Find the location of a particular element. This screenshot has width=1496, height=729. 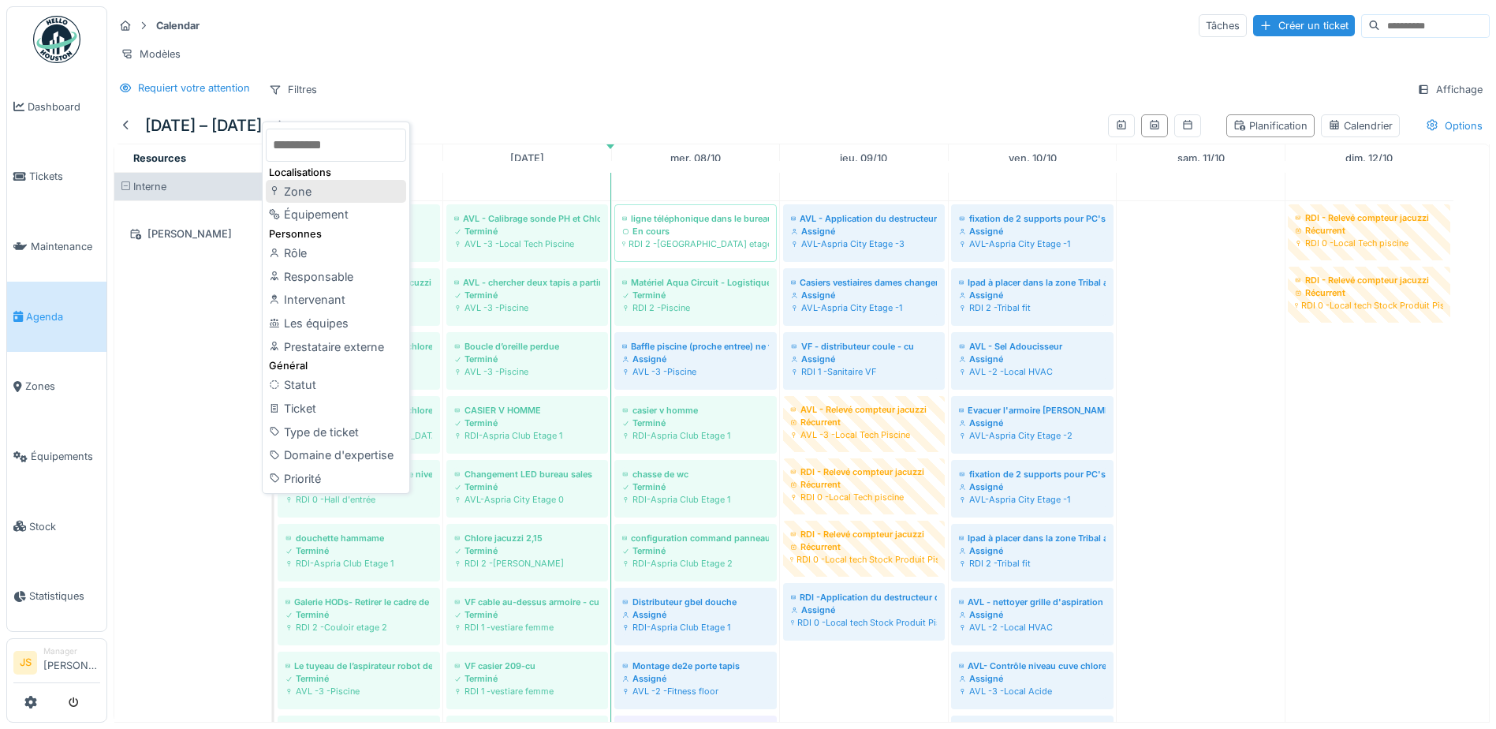

div: RDI 2 -Tribal fit is located at coordinates (1032, 308).